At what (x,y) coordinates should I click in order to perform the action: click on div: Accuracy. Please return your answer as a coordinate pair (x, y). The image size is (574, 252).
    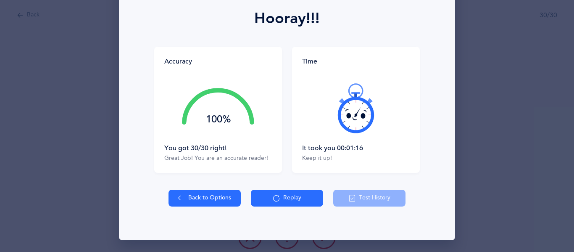
    Looking at the image, I should click on (178, 61).